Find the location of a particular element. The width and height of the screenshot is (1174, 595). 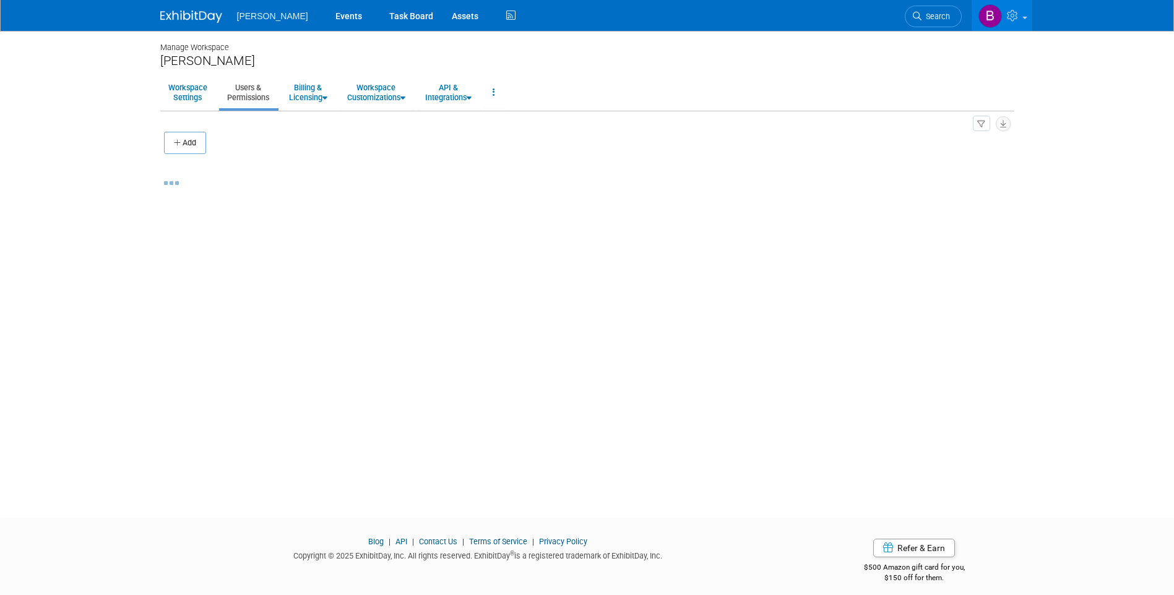

a: Blog is located at coordinates (376, 542).